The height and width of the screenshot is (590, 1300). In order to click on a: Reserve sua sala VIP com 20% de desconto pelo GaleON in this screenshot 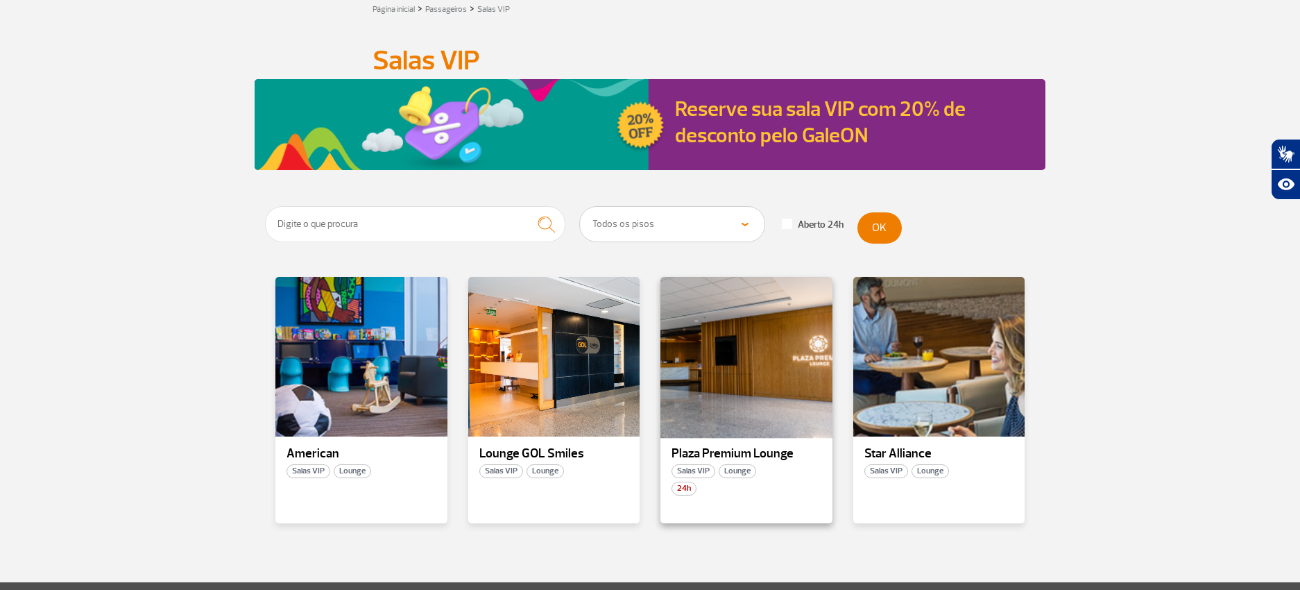, I will do `click(820, 122)`.